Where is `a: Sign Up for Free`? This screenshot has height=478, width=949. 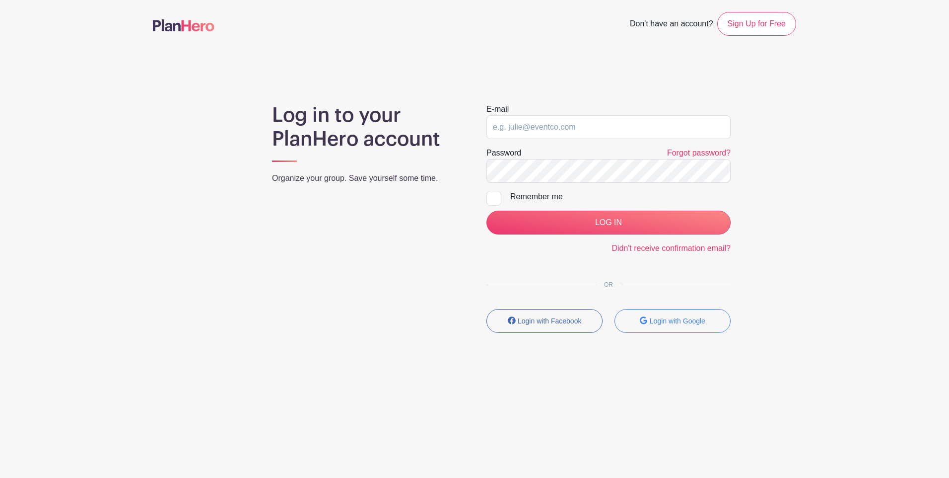
a: Sign Up for Free is located at coordinates (757, 24).